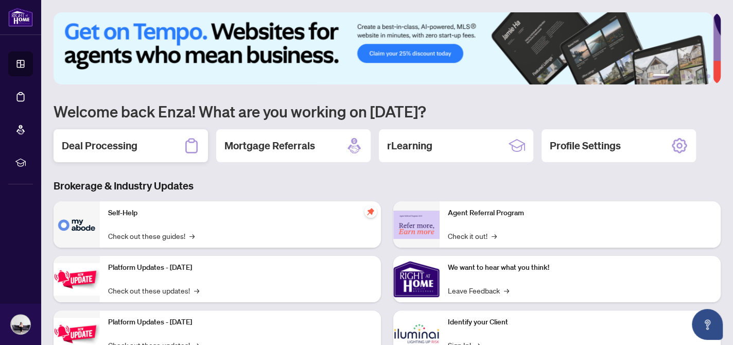  I want to click on img: We want to hear what you think!, so click(417, 279).